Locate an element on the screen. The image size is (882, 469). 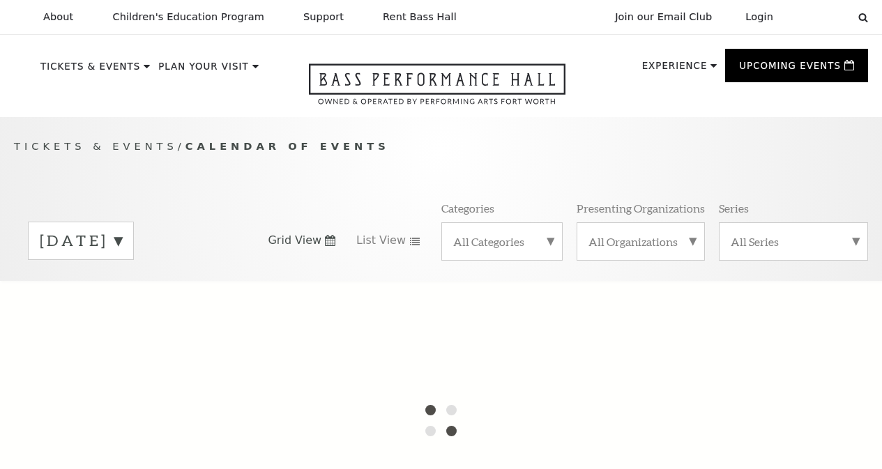
p: Plan Your Visit is located at coordinates (204, 70).